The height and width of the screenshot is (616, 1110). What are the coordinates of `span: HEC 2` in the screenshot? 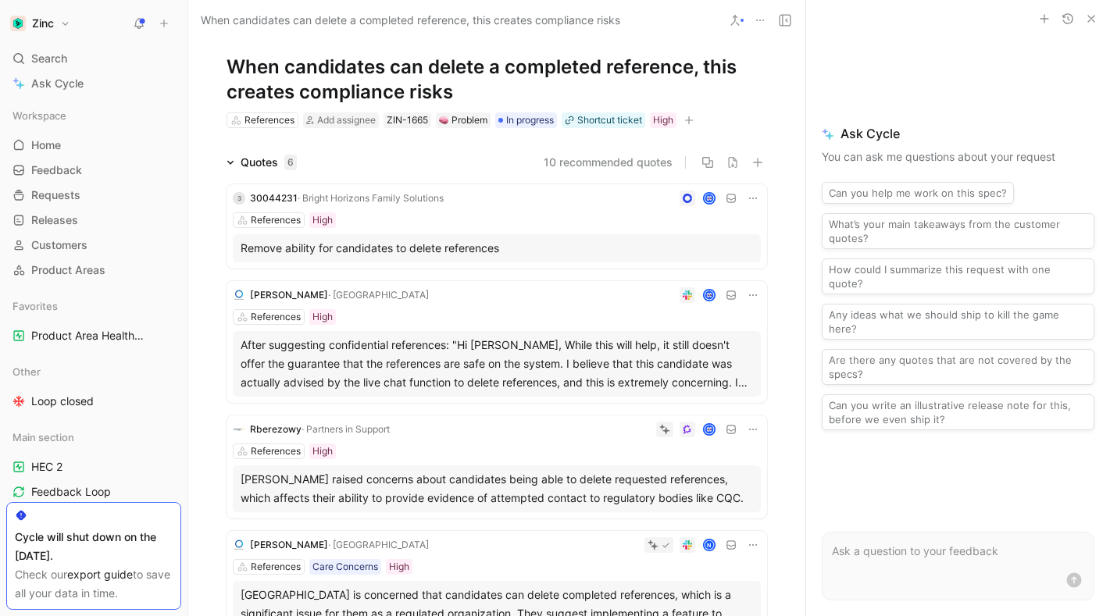 It's located at (47, 467).